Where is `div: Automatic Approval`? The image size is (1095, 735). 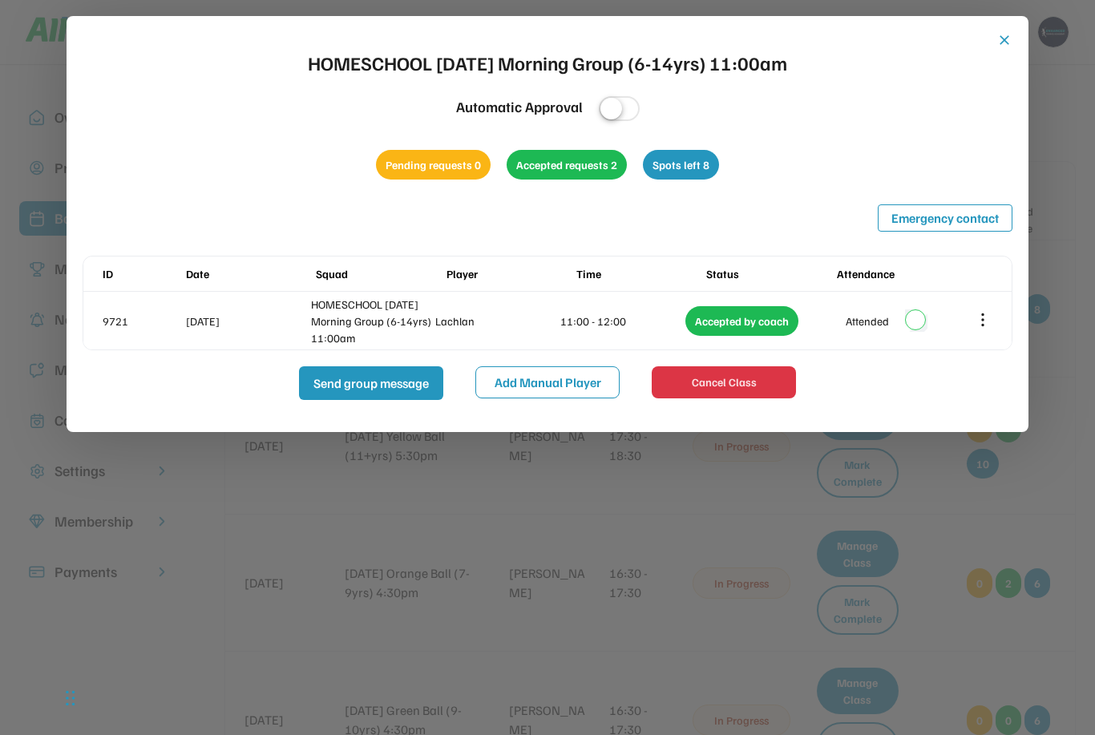 div: Automatic Approval is located at coordinates (519, 107).